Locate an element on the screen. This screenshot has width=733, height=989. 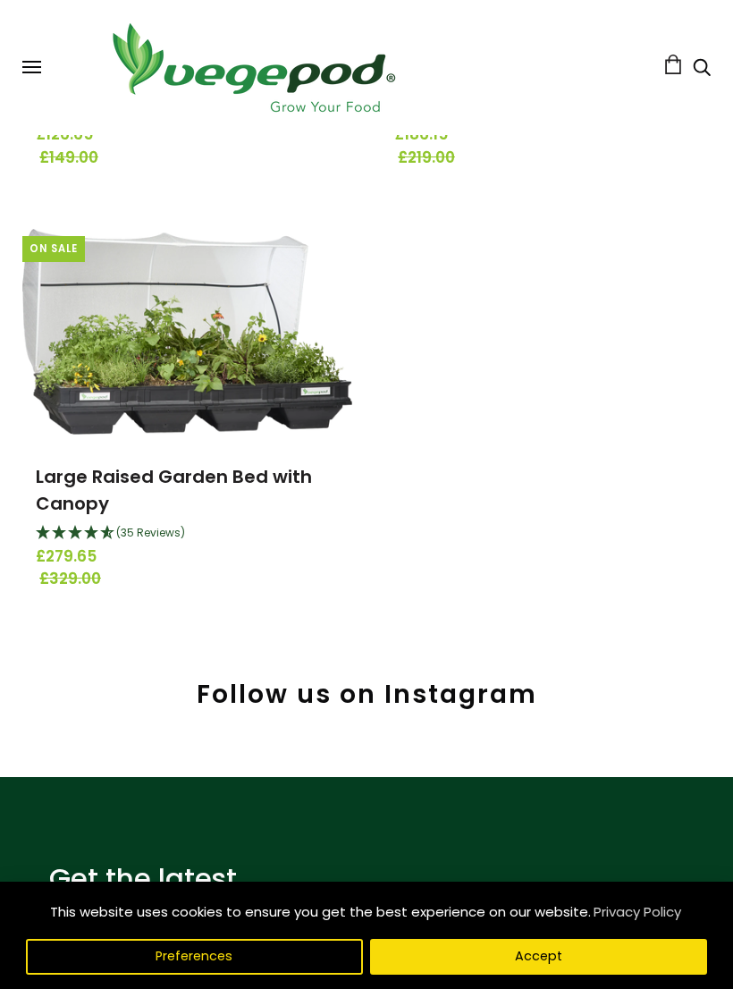
a: Privacy Policy (opens in a new tab) is located at coordinates (638, 912).